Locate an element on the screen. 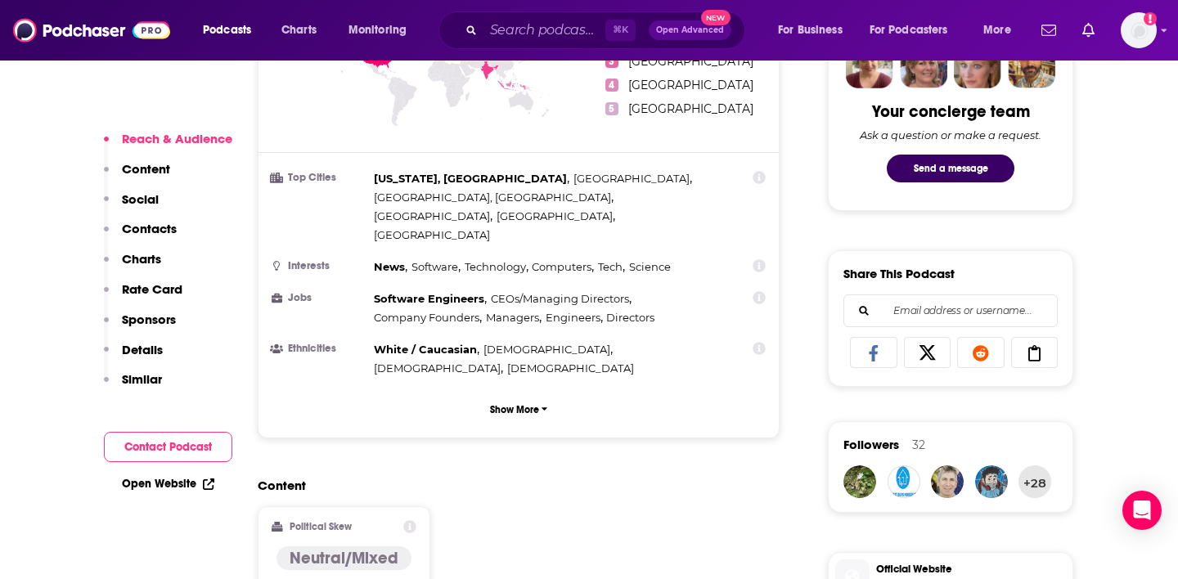 Image resolution: width=1178 pixels, height=579 pixels. a: Open Website is located at coordinates (168, 483).